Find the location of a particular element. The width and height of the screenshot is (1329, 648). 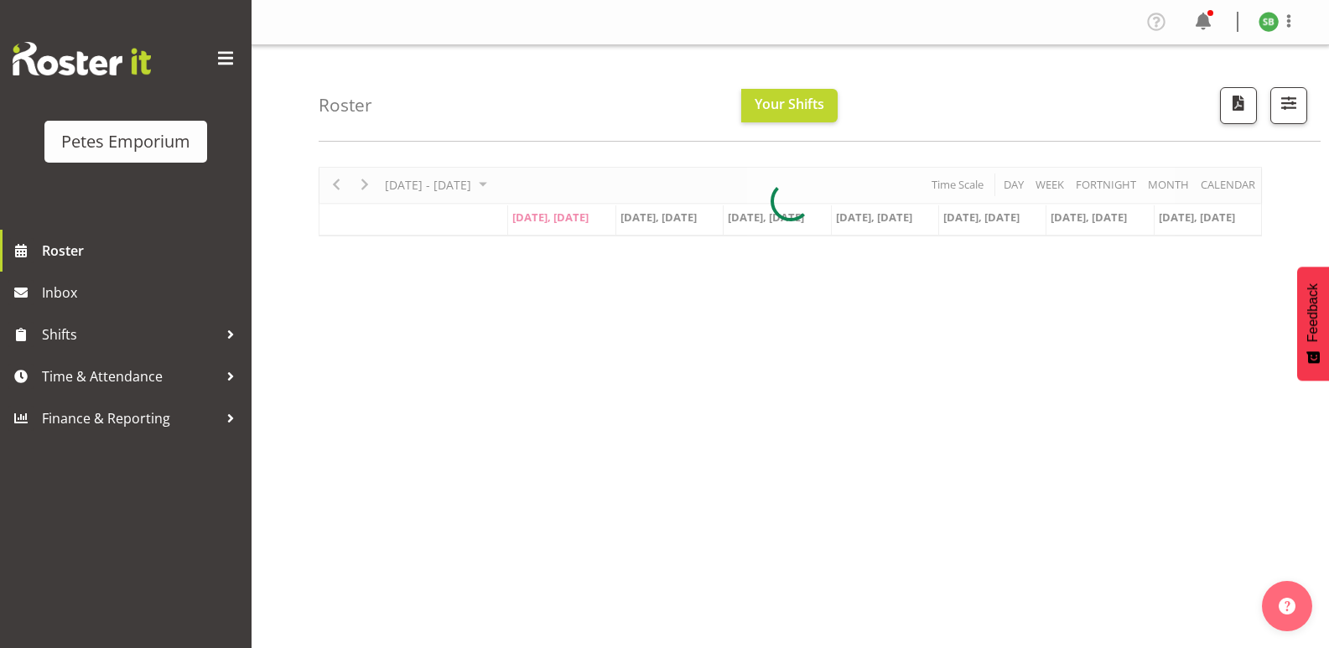

span: Inbox is located at coordinates (143, 293).